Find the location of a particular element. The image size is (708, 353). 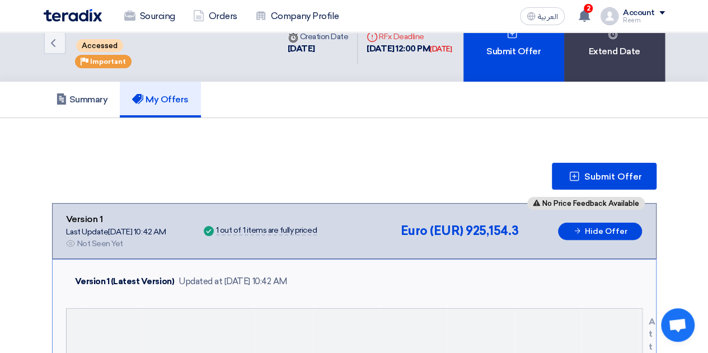

a: Orders is located at coordinates (215, 16).